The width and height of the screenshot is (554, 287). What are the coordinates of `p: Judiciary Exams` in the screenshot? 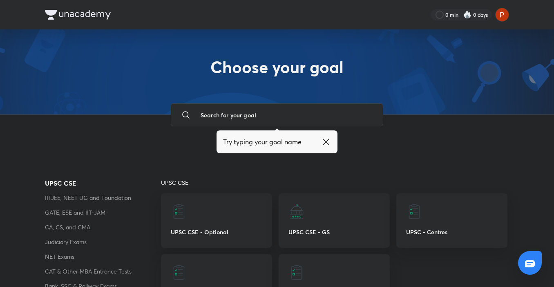 It's located at (103, 242).